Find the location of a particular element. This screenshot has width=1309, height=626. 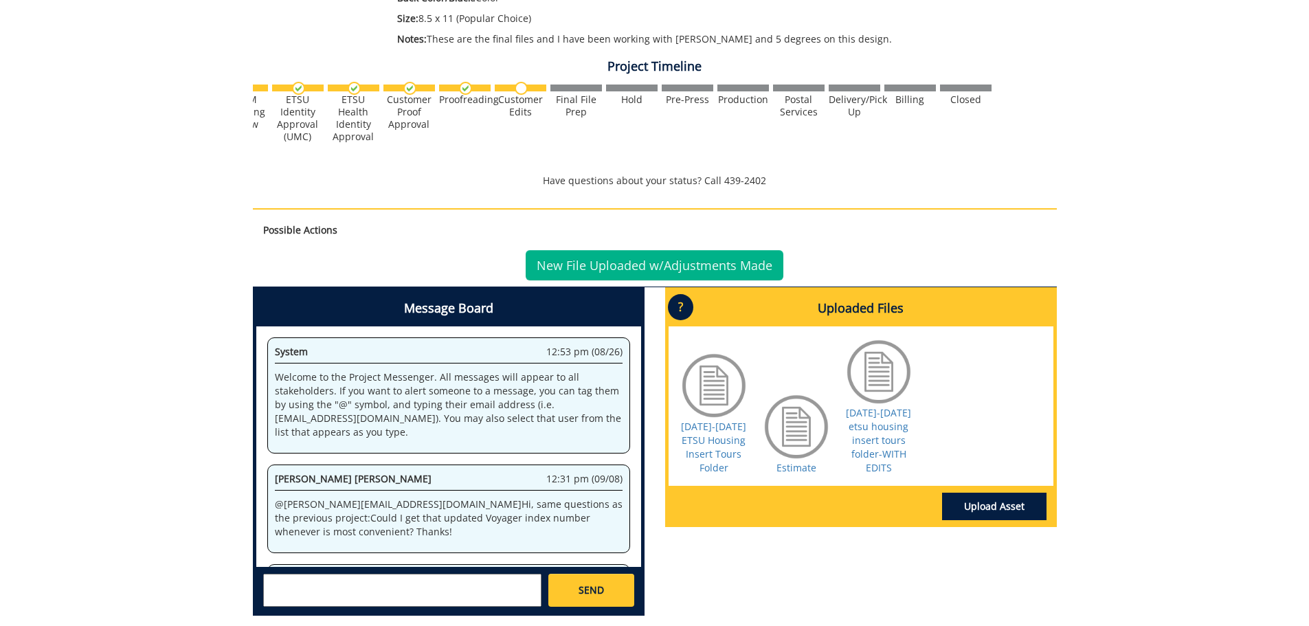

h4: Message Board is located at coordinates (449, 308).